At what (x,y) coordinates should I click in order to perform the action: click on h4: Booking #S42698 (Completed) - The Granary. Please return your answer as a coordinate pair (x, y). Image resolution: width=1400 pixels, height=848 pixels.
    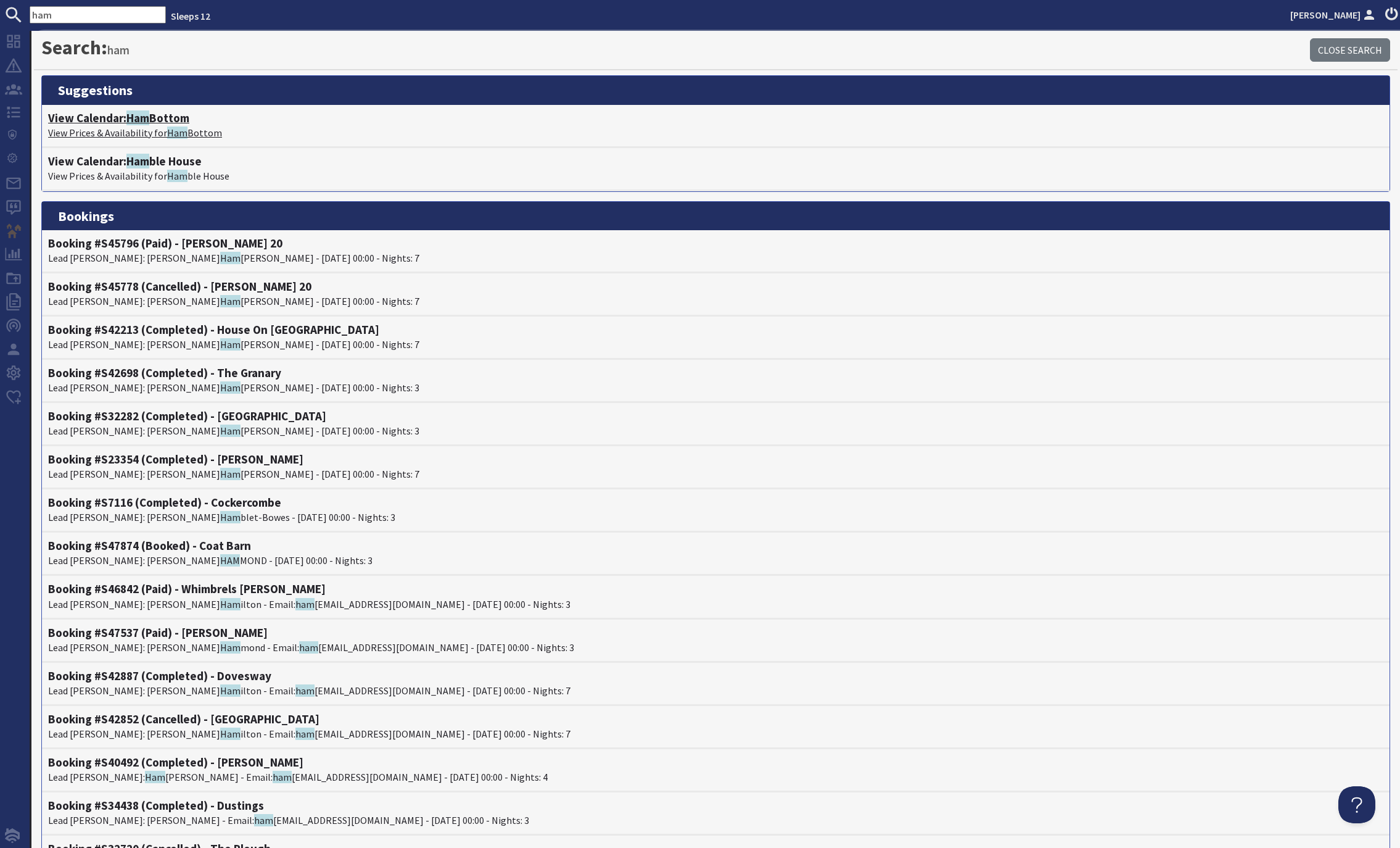
    Looking at the image, I should click on (715, 373).